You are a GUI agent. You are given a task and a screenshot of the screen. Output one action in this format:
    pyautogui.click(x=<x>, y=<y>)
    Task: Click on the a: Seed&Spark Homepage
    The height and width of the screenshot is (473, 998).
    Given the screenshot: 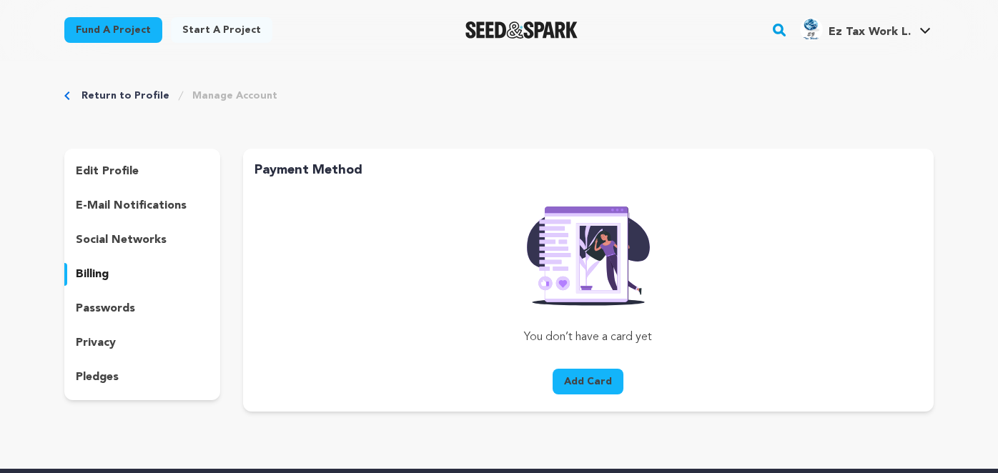 What is the action you would take?
    pyautogui.click(x=521, y=30)
    